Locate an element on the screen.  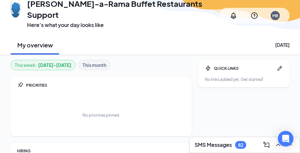
h2: My overview is located at coordinates (35, 45).